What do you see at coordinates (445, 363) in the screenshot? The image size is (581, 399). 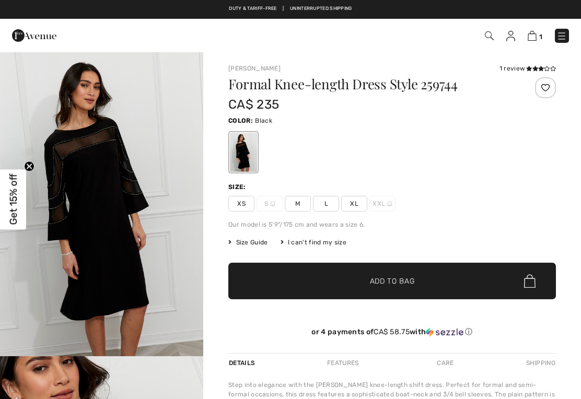 I see `div: Care` at bounding box center [445, 363].